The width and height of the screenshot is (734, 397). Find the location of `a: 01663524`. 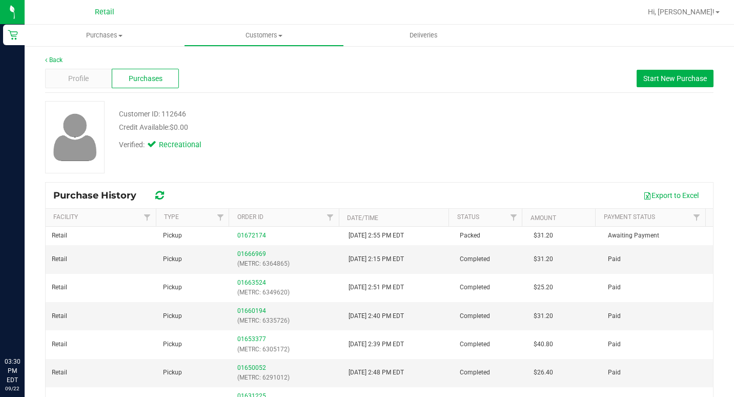

a: 01663524 is located at coordinates (252, 282).